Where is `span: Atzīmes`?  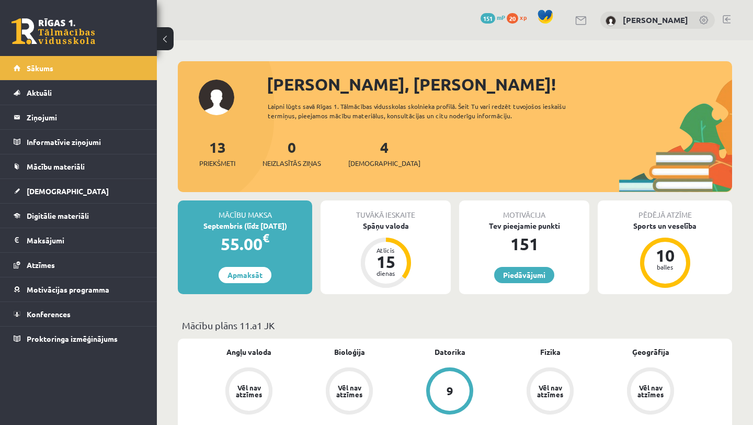 span: Atzīmes is located at coordinates (41, 265).